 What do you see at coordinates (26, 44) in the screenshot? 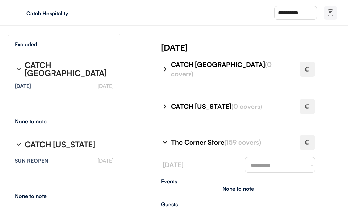
I see `div: Excluded` at bounding box center [26, 44].